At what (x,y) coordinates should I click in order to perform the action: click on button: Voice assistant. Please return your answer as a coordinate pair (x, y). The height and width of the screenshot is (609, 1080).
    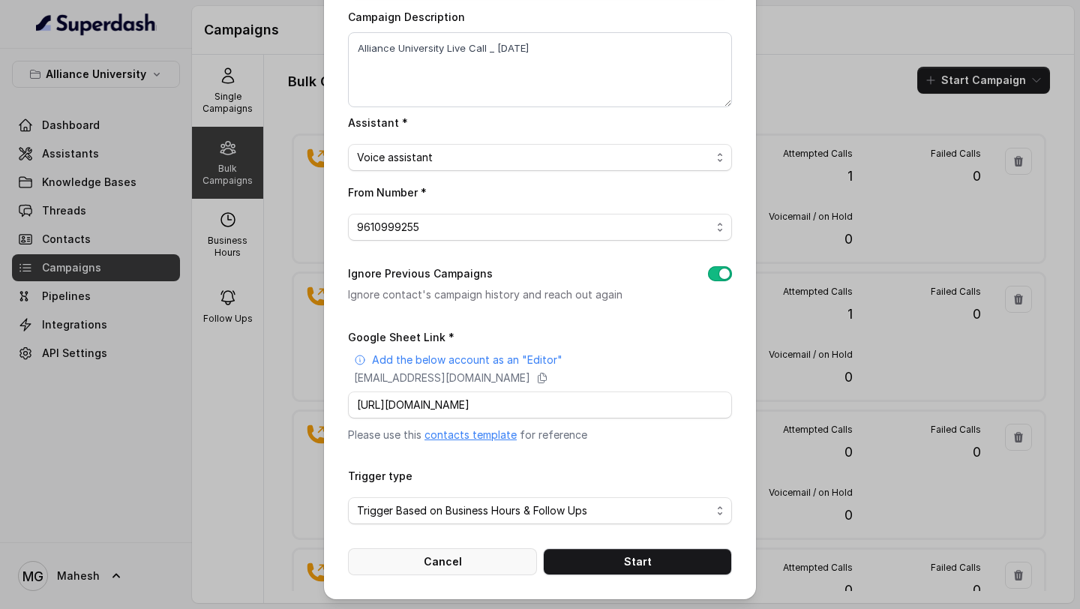
    Looking at the image, I should click on (540, 157).